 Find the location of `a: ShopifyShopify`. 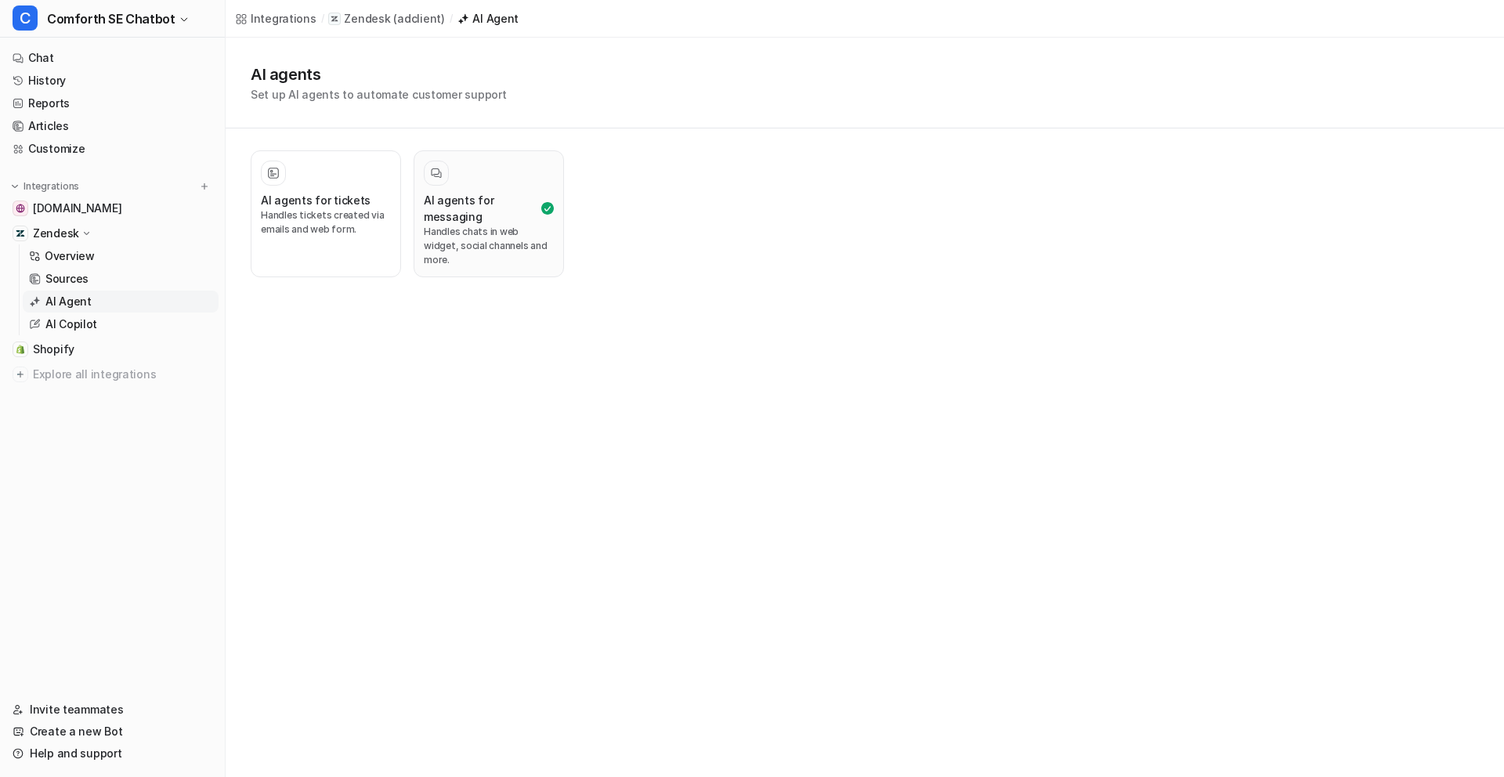

a: ShopifyShopify is located at coordinates (112, 349).